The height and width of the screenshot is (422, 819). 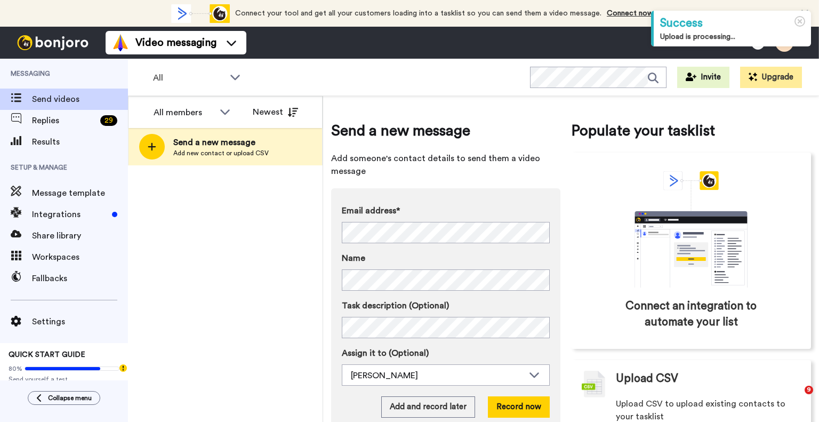 What do you see at coordinates (64, 121) in the screenshot?
I see `span: Replies` at bounding box center [64, 121].